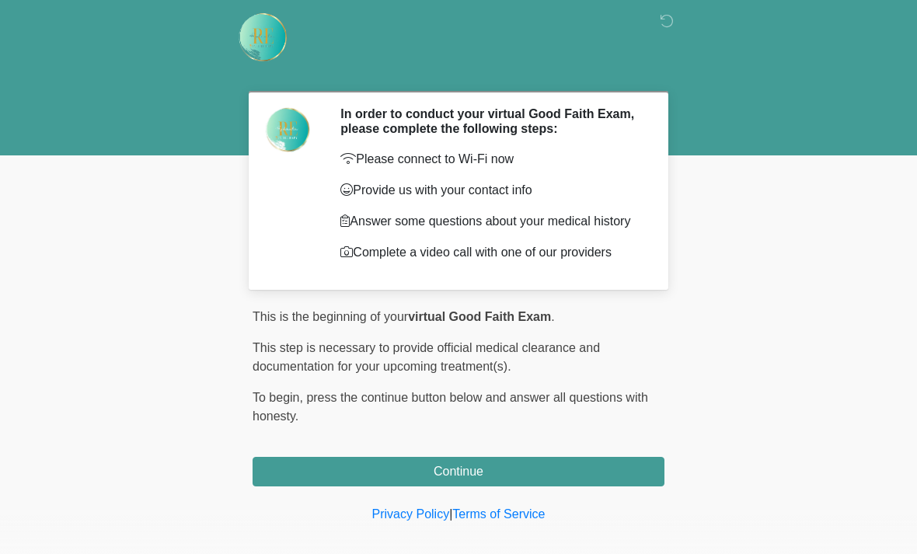  What do you see at coordinates (480, 316) in the screenshot?
I see `strong: virtual Good Faith Exam` at bounding box center [480, 316].